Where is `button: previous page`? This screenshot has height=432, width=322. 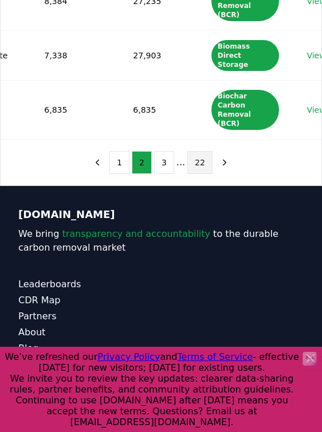
button: previous page is located at coordinates (97, 163).